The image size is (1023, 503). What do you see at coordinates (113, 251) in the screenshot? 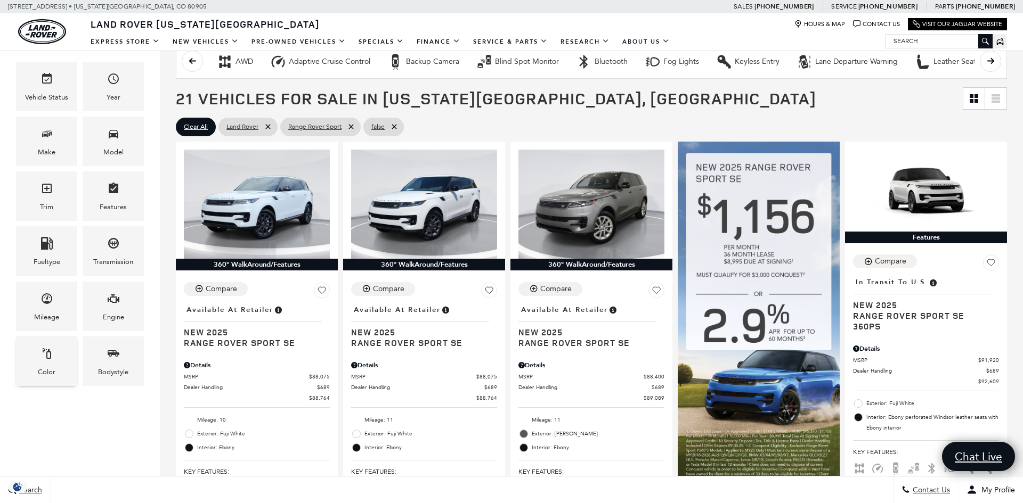
I see `div: TransmissionTransmission` at bounding box center [113, 251].